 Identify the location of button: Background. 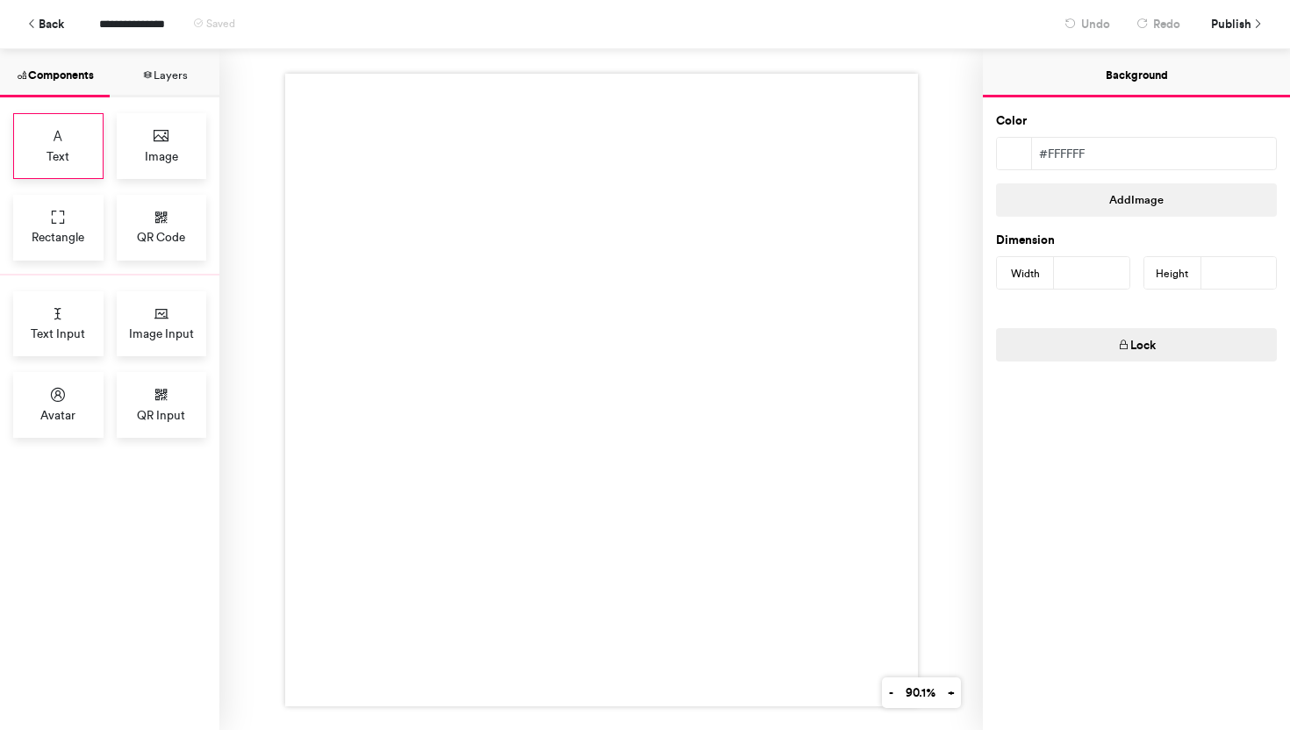
(1136, 73).